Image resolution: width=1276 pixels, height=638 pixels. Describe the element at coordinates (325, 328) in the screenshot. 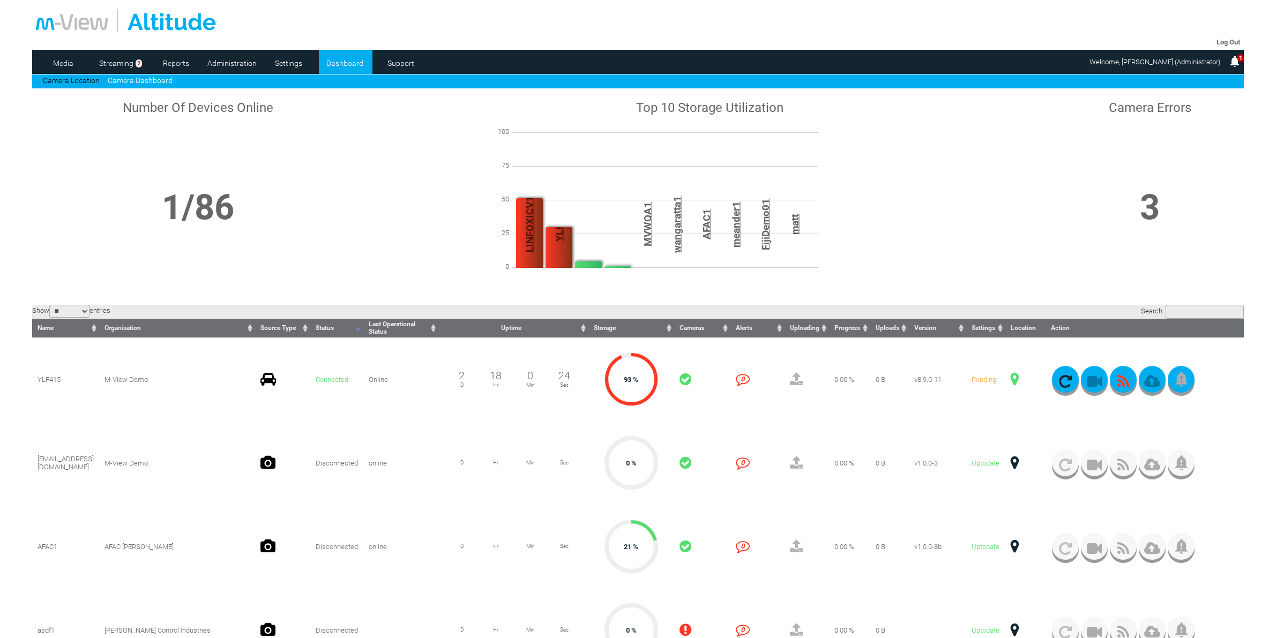

I see `span: Status` at that location.